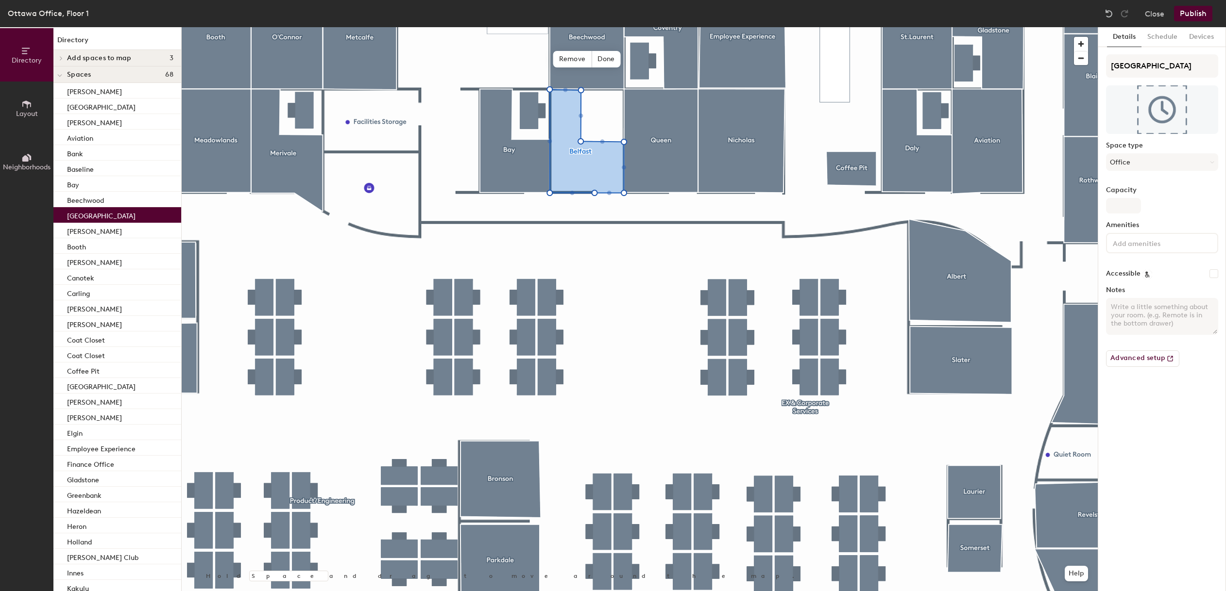  What do you see at coordinates (85, 199) in the screenshot?
I see `p: Beechwood` at bounding box center [85, 199].